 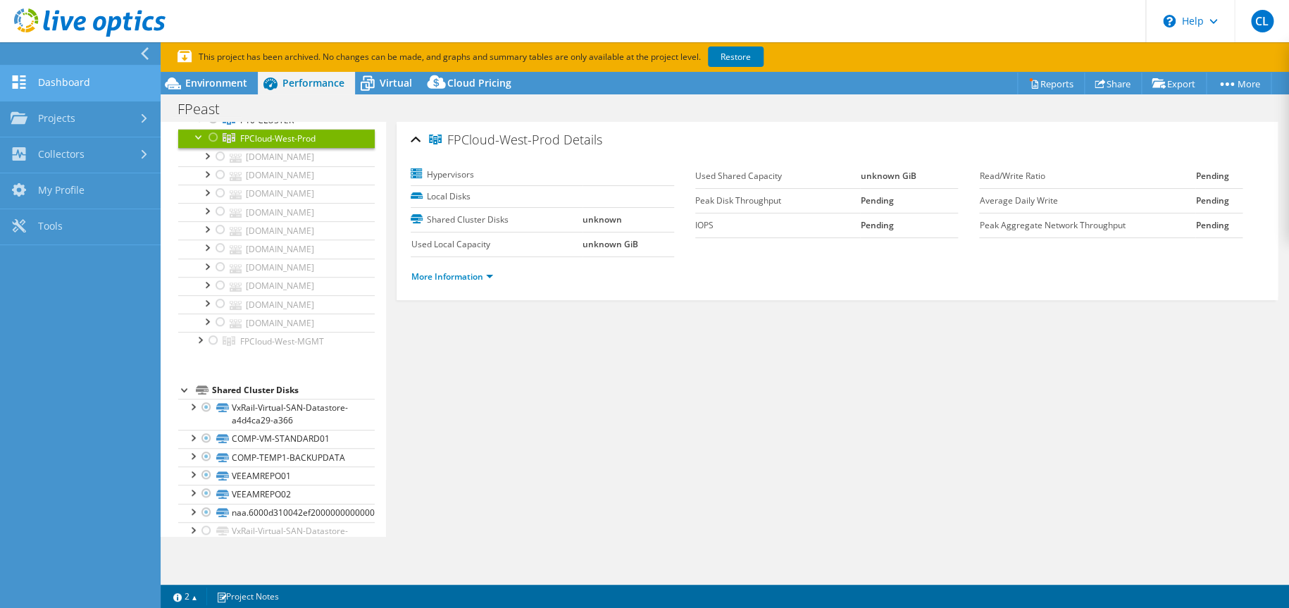 What do you see at coordinates (497, 197) in the screenshot?
I see `label: Local Disks` at bounding box center [497, 197].